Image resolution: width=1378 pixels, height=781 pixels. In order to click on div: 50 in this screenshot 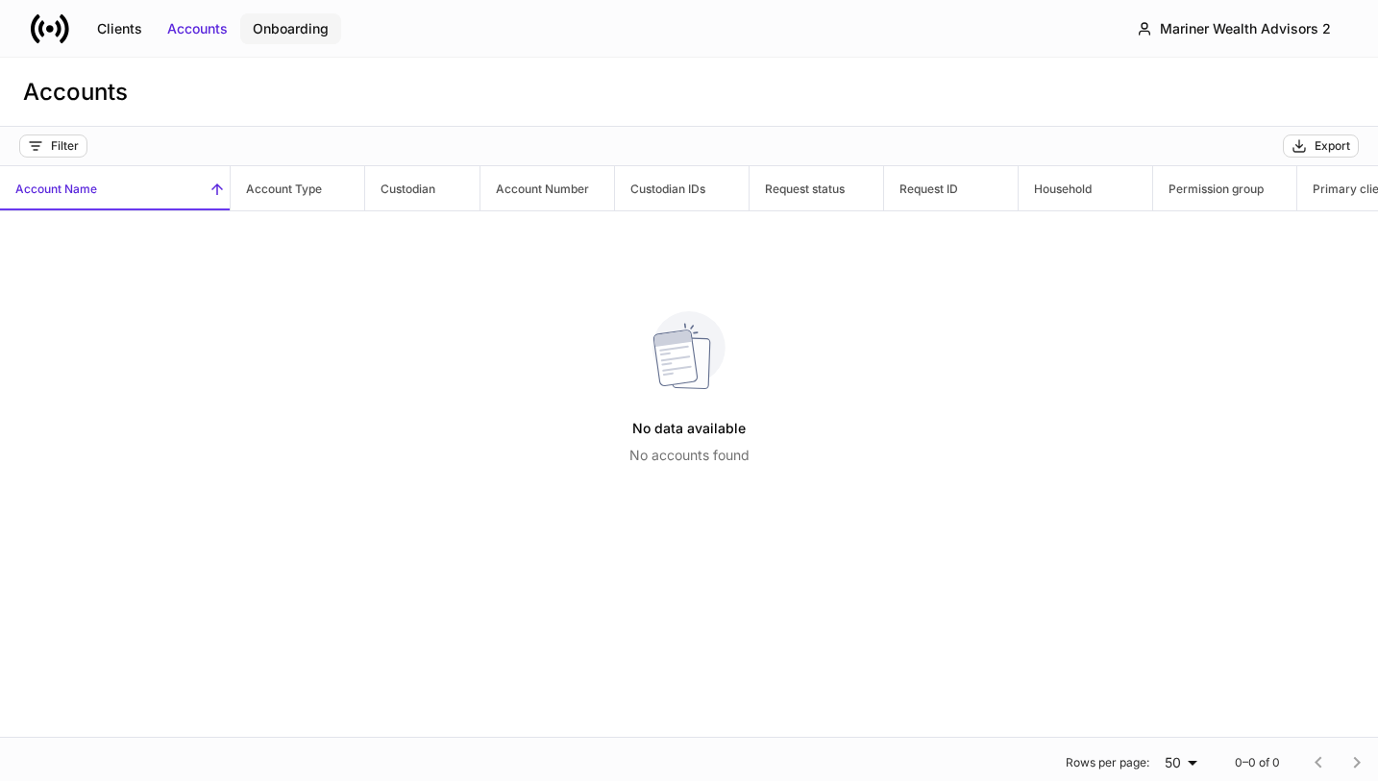, I will do `click(1180, 763)`.